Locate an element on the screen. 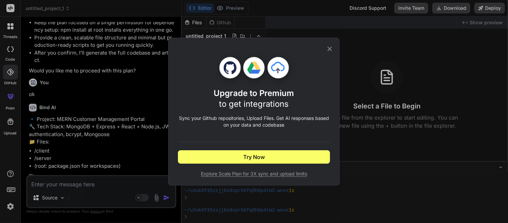  h1: Upgrade to Premium is located at coordinates (254, 98).